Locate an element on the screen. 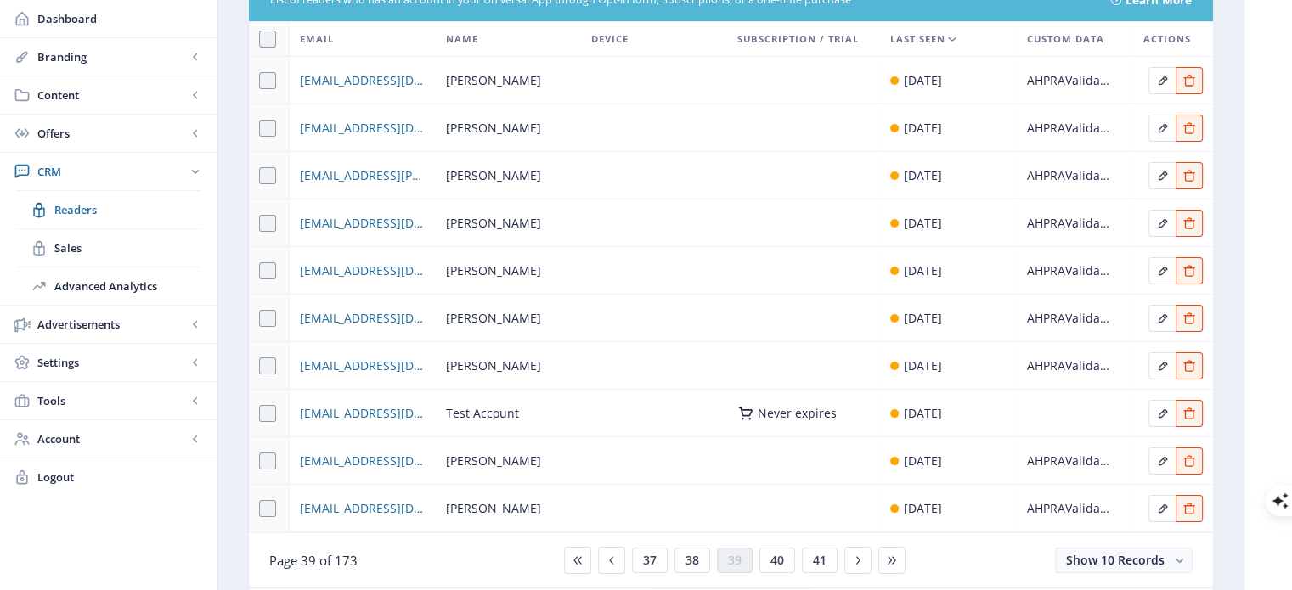 This screenshot has height=590, width=1292. button: 38 is located at coordinates (692, 561).